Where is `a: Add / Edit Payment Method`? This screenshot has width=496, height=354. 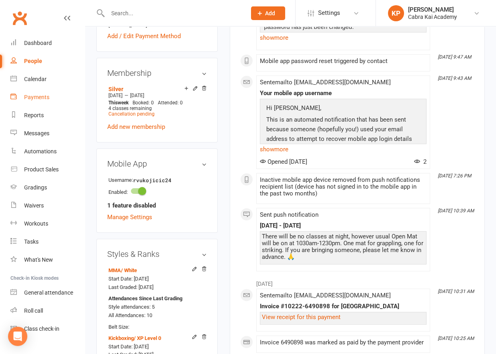 a: Add / Edit Payment Method is located at coordinates (144, 36).